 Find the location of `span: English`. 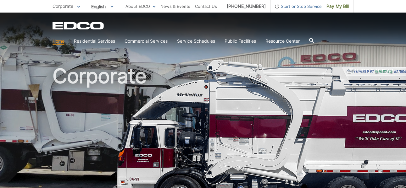

span: English is located at coordinates (102, 6).